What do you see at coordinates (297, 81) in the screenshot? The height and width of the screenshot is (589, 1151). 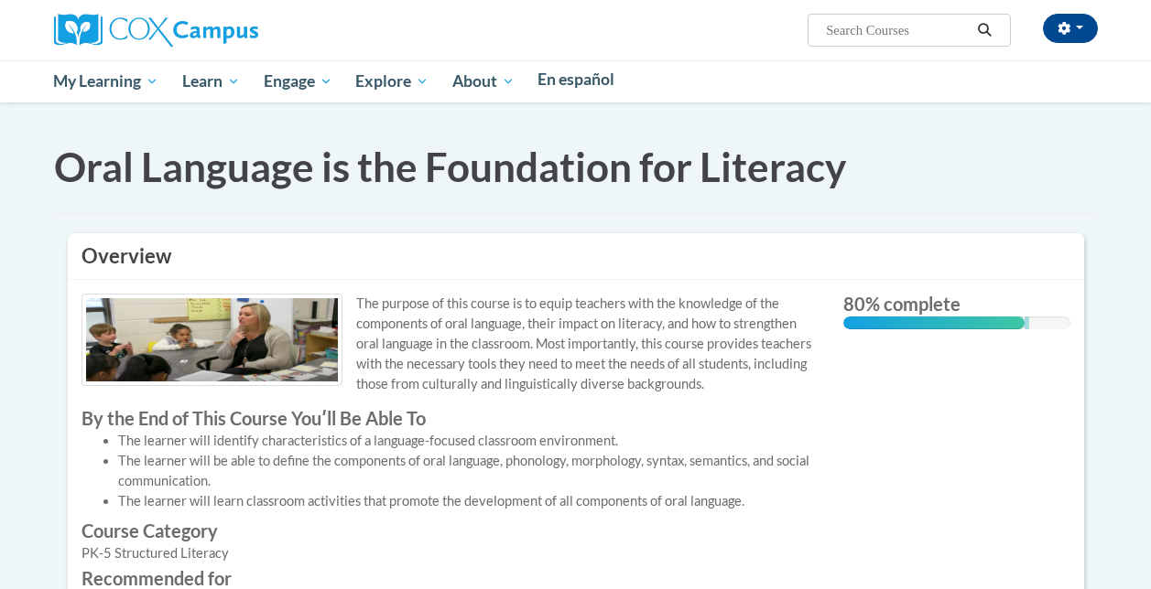 I see `span: Engage` at bounding box center [297, 81].